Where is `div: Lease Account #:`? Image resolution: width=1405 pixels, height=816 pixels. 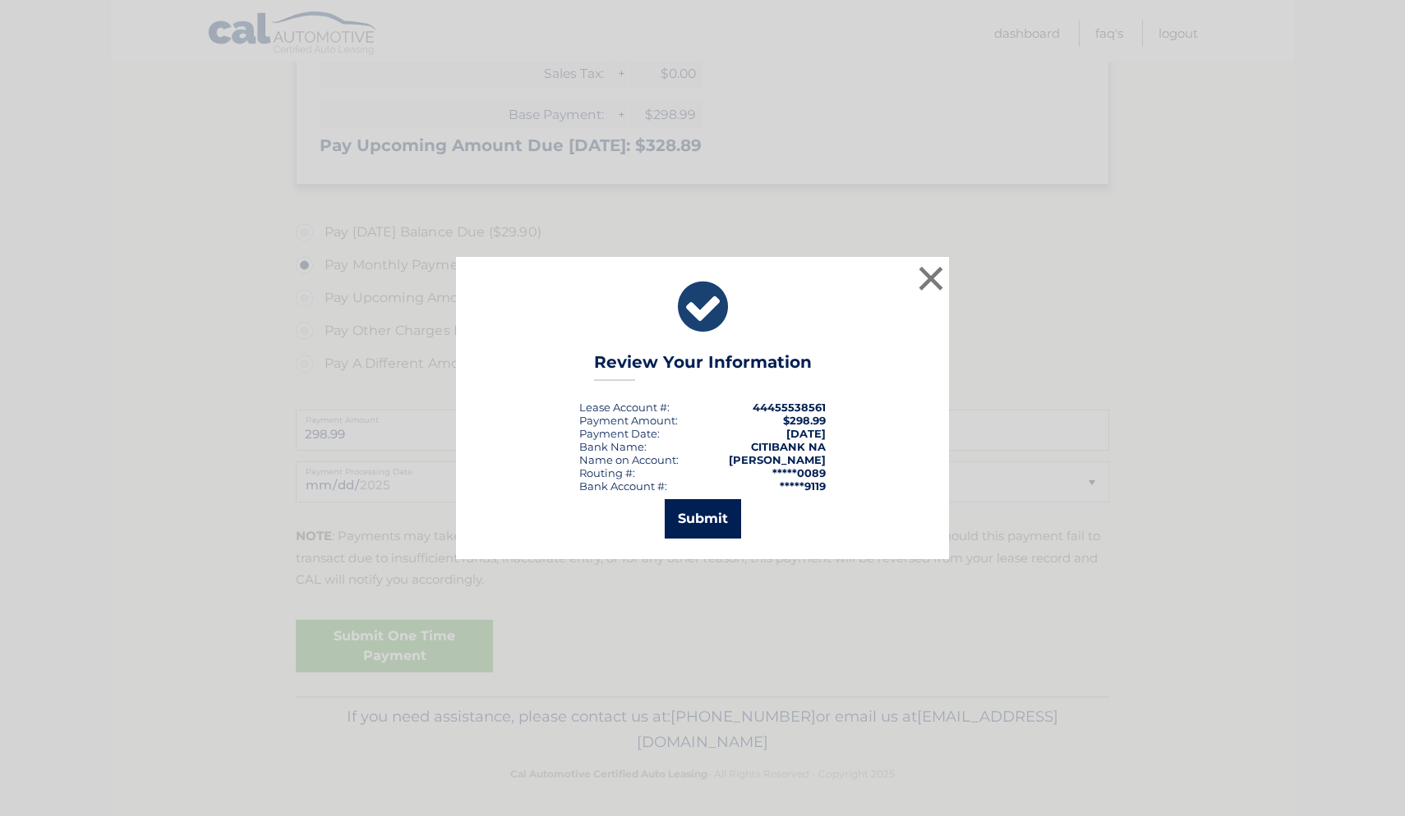
div: Lease Account #: is located at coordinates (624, 407).